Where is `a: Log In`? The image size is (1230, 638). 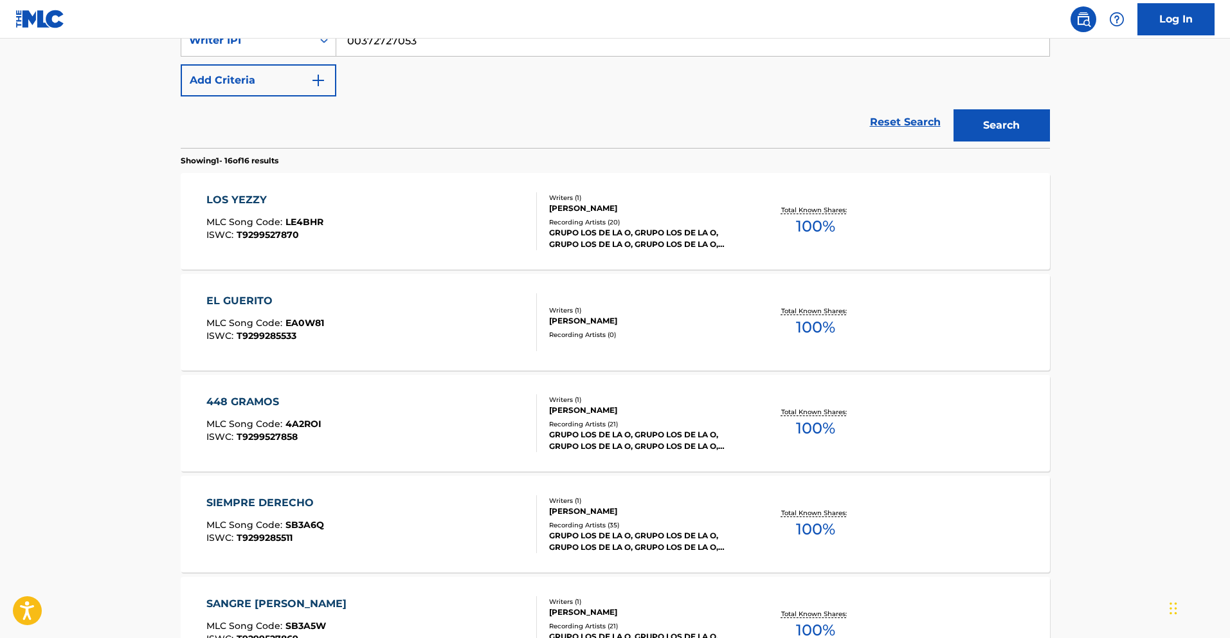
a: Log In is located at coordinates (1176, 19).